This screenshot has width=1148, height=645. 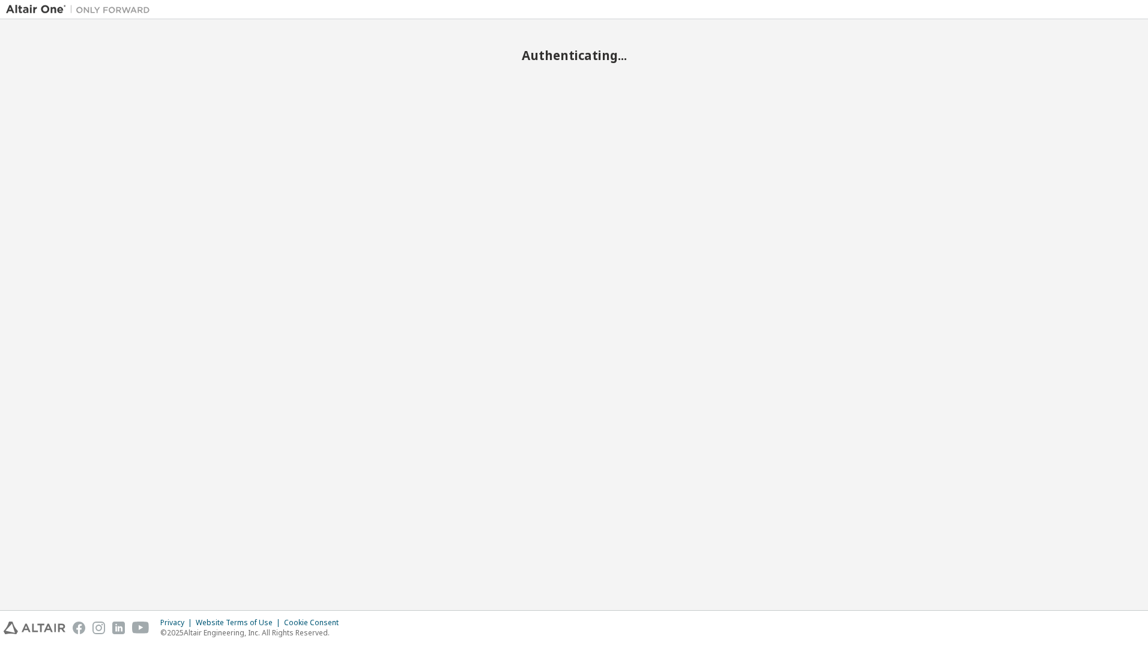 I want to click on img: facebook.svg, so click(x=79, y=627).